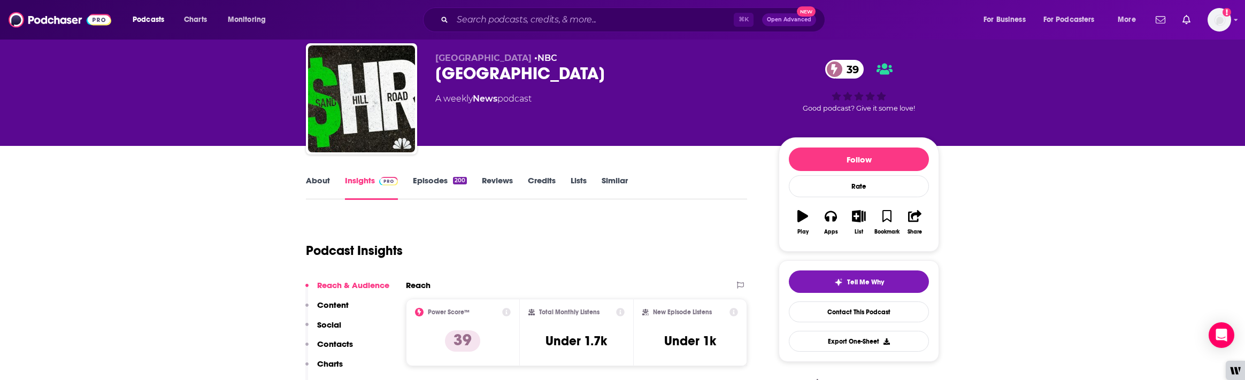 The width and height of the screenshot is (1245, 380). Describe the element at coordinates (859, 341) in the screenshot. I see `button: Export One-Sheet` at that location.